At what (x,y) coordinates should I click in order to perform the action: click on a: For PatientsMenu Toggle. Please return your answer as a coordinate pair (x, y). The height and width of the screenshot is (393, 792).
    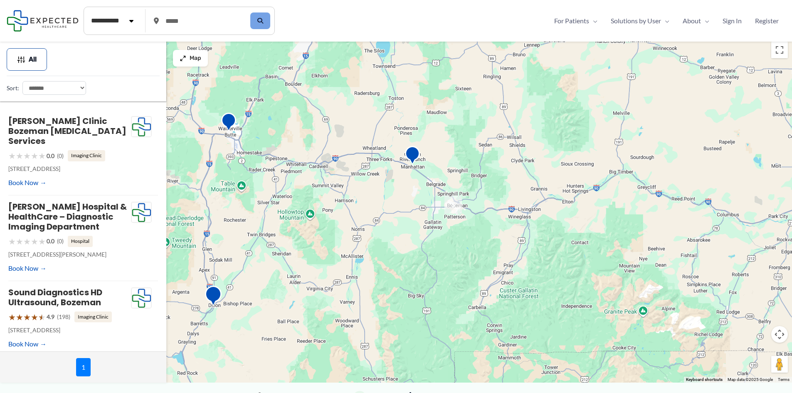
    Looking at the image, I should click on (576, 21).